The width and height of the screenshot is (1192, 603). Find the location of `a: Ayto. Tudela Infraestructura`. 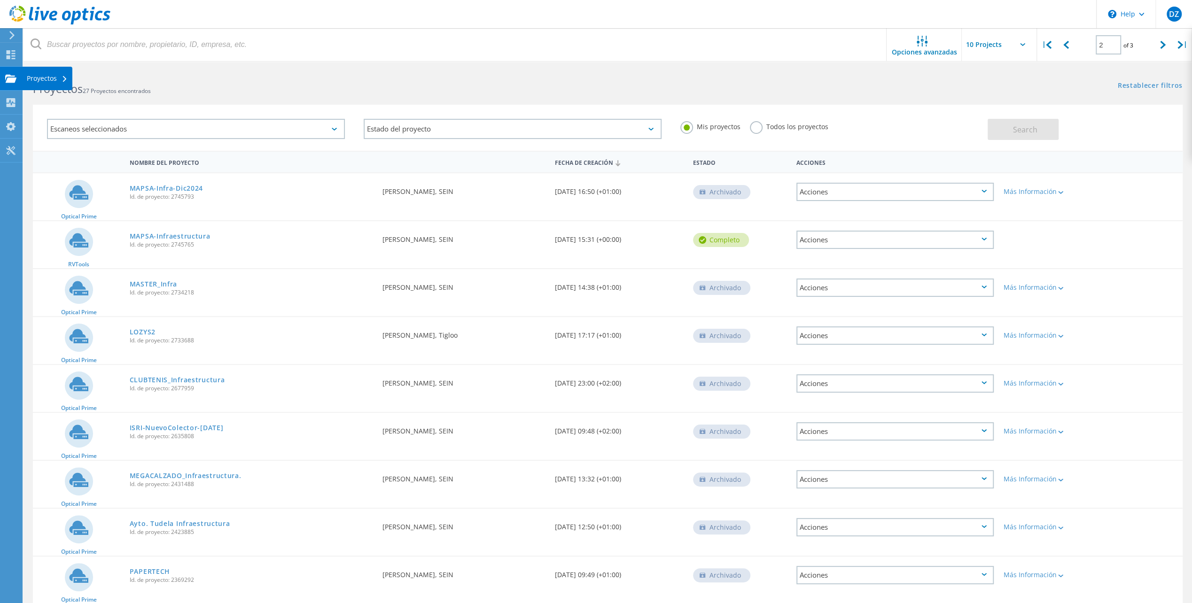

a: Ayto. Tudela Infraestructura is located at coordinates (180, 524).